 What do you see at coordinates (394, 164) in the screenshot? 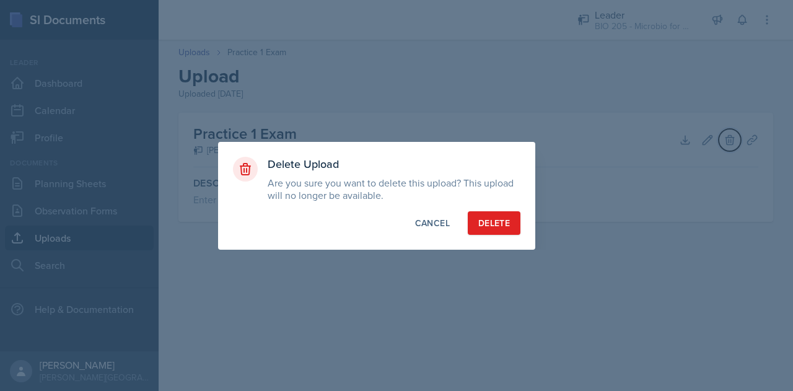
I see `h3: Delete Upload` at bounding box center [394, 164].